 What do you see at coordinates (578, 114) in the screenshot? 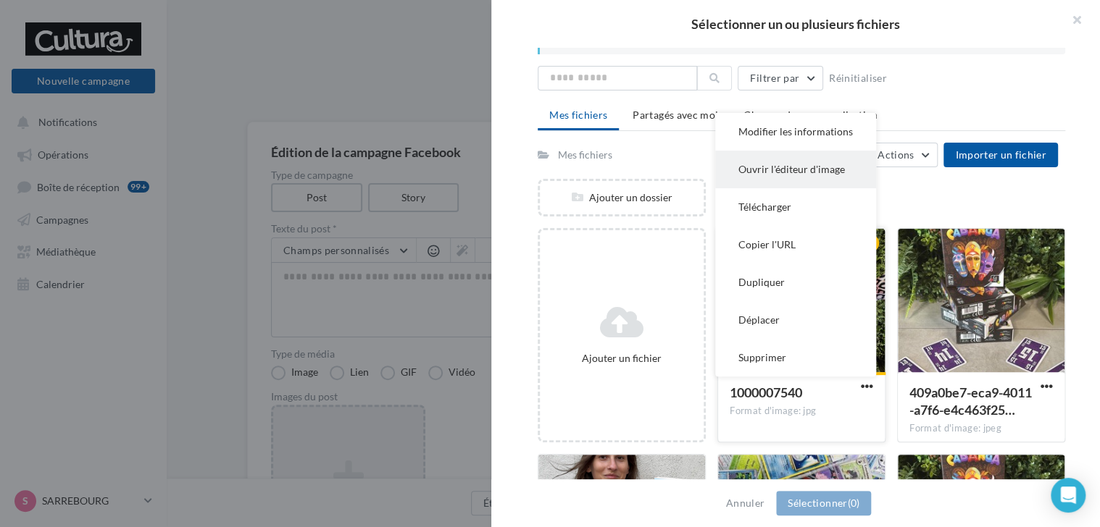
I see `span: Mes fichiers` at bounding box center [578, 114].